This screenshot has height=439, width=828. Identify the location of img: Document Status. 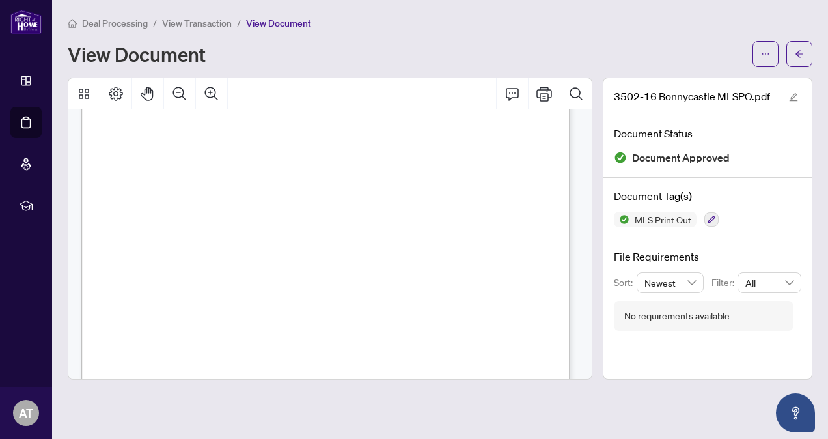
(620, 158).